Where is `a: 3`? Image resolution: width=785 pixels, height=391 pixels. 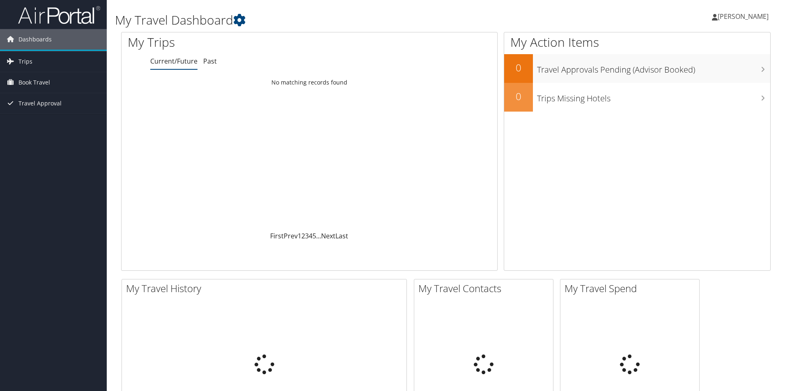 a: 3 is located at coordinates (307, 236).